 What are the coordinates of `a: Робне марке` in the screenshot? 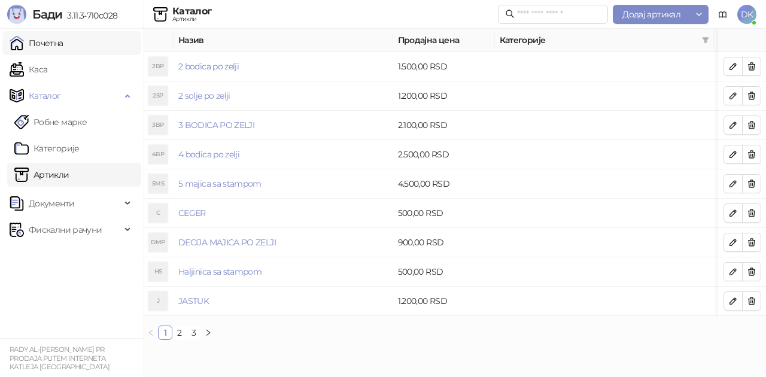 It's located at (50, 122).